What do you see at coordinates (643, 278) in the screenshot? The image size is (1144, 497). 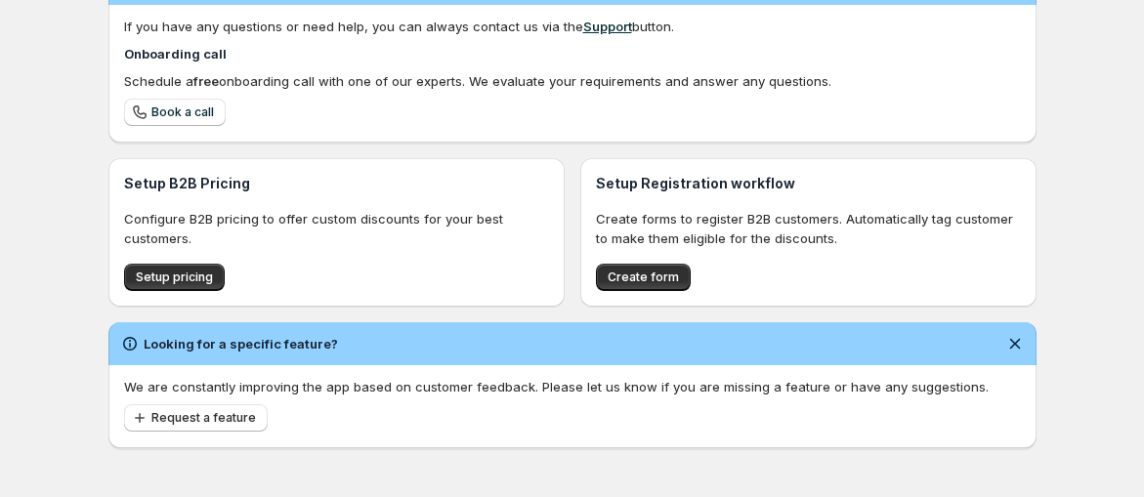 I see `span: Create form` at bounding box center [643, 278].